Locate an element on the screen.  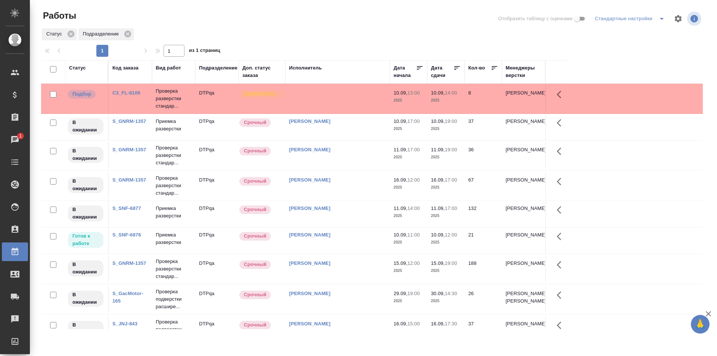
p: 15.09, is located at coordinates (400, 263).